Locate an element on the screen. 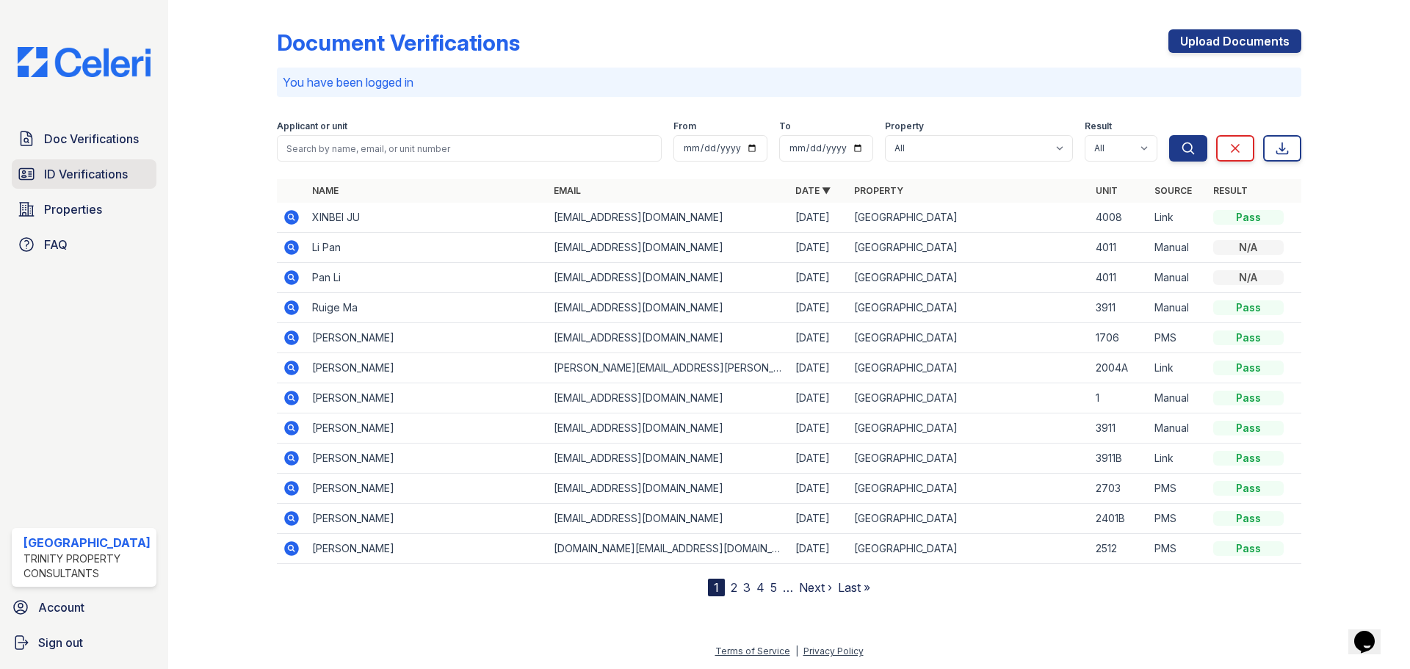  a: Properties is located at coordinates (84, 209).